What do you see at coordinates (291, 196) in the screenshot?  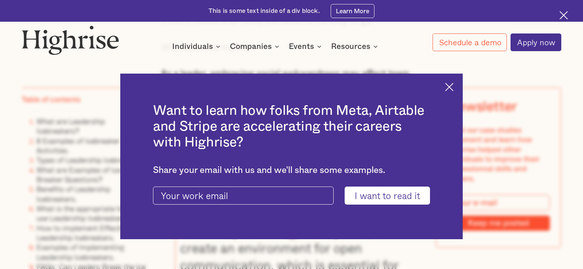 I see `form: current-ascender-blog-article-modal-form` at bounding box center [291, 196].